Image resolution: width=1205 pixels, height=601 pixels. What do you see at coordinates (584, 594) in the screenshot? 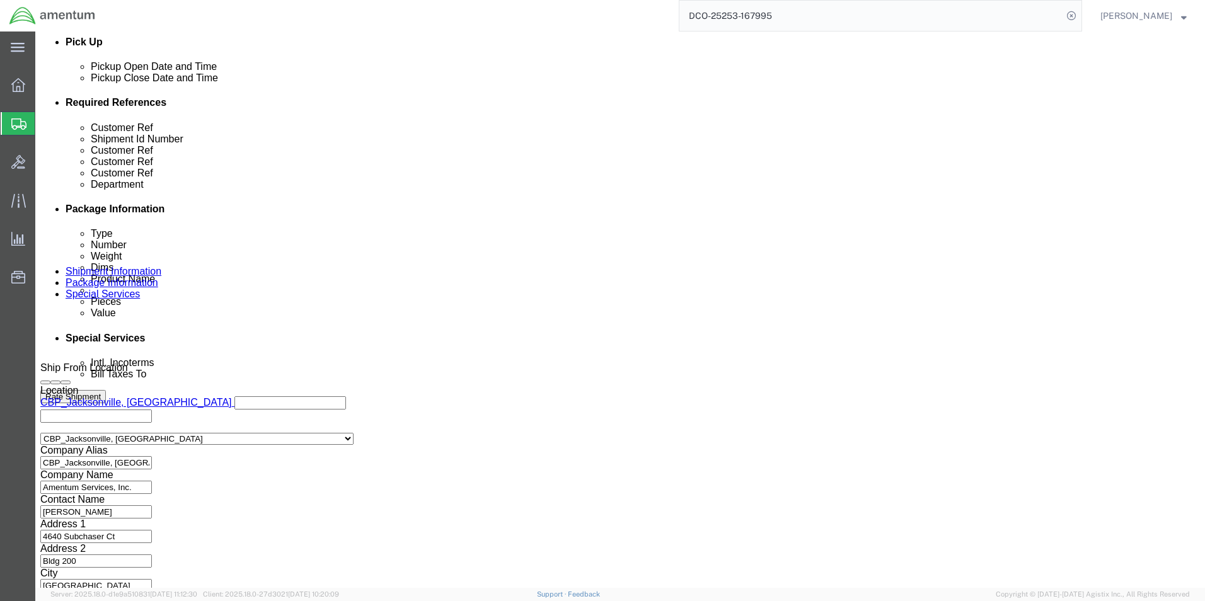
I see `a: Feedback` at bounding box center [584, 594].